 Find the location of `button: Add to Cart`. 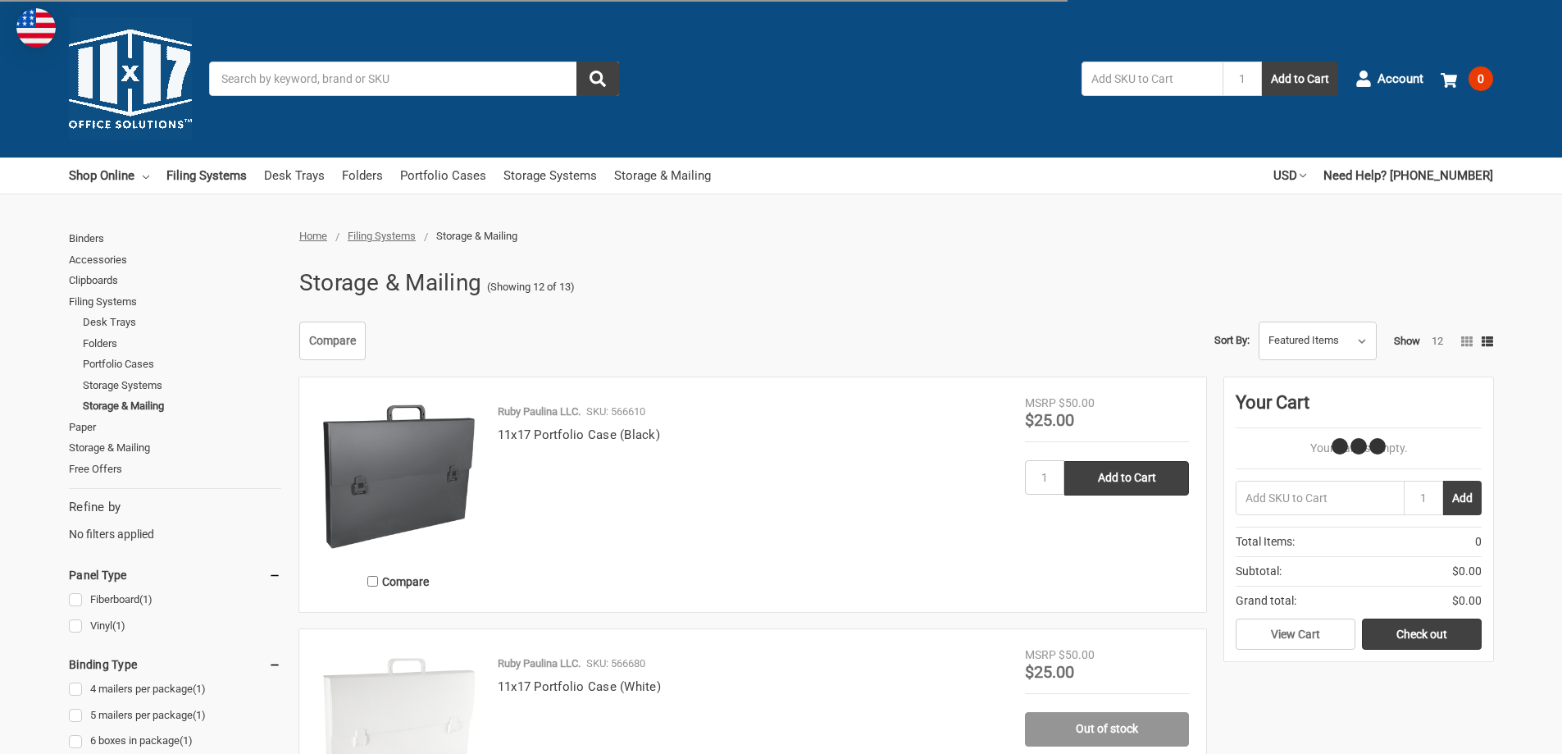

button: Add to Cart is located at coordinates (1300, 79).